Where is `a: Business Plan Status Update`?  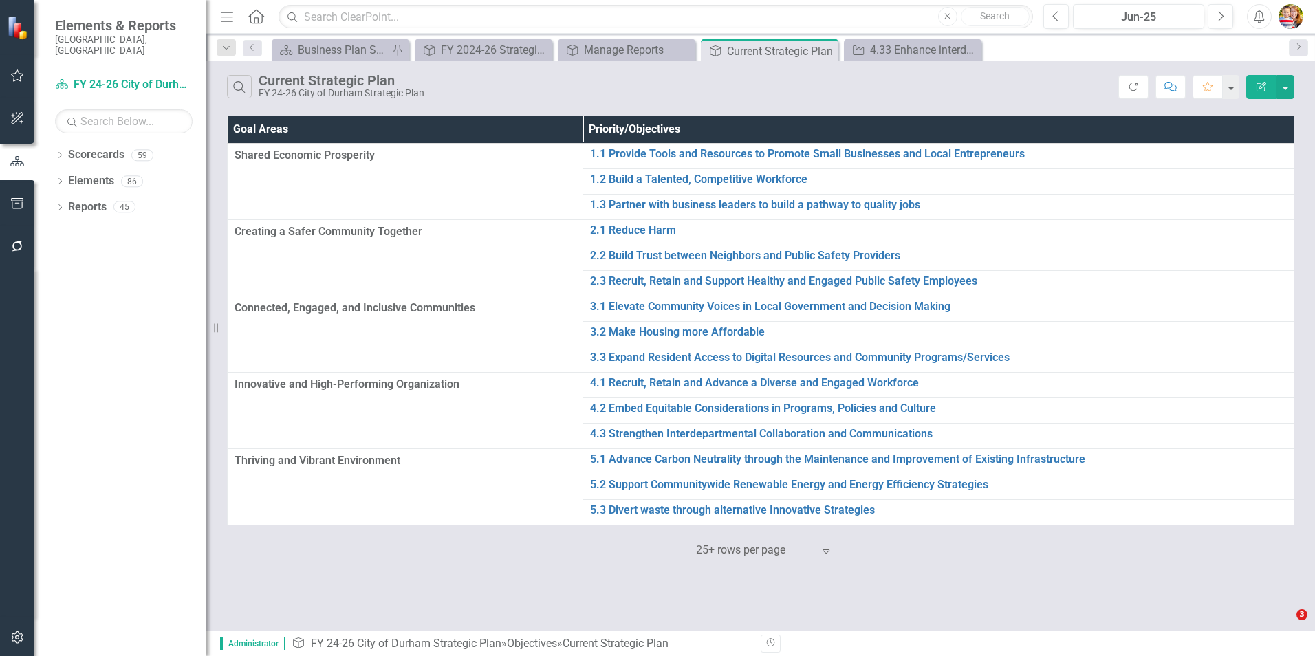
a: Business Plan Status Update is located at coordinates (332, 50).